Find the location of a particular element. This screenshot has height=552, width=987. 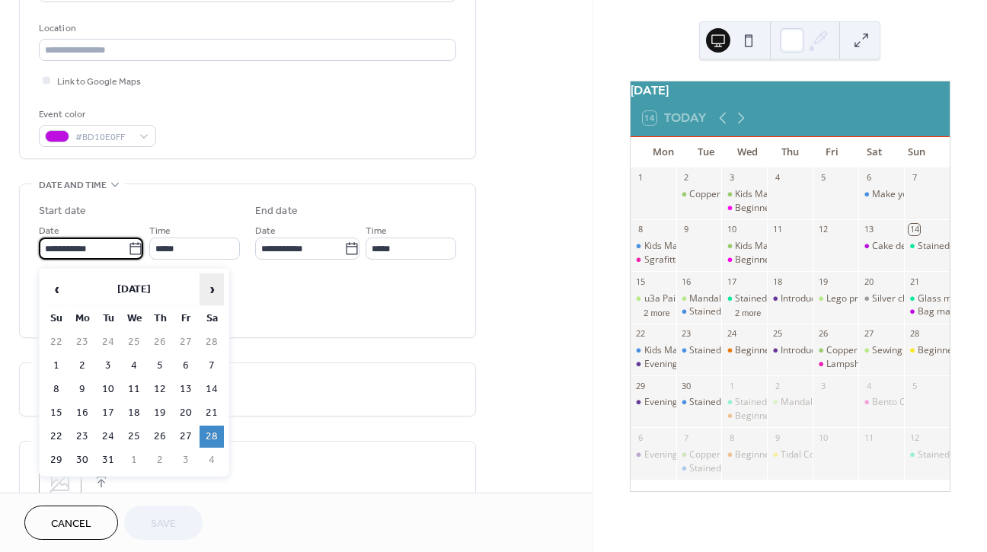

div: Beginners Machine Sewing - full day is located at coordinates (926, 350).